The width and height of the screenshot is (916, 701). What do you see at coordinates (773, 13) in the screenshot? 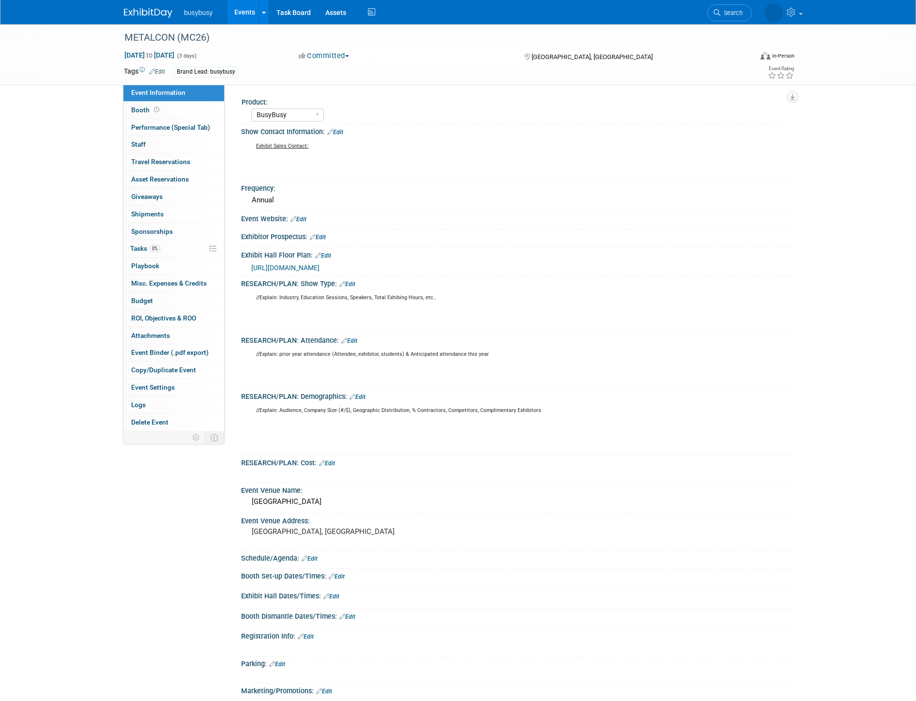
I see `img: Braden Gillespie` at bounding box center [773, 13].